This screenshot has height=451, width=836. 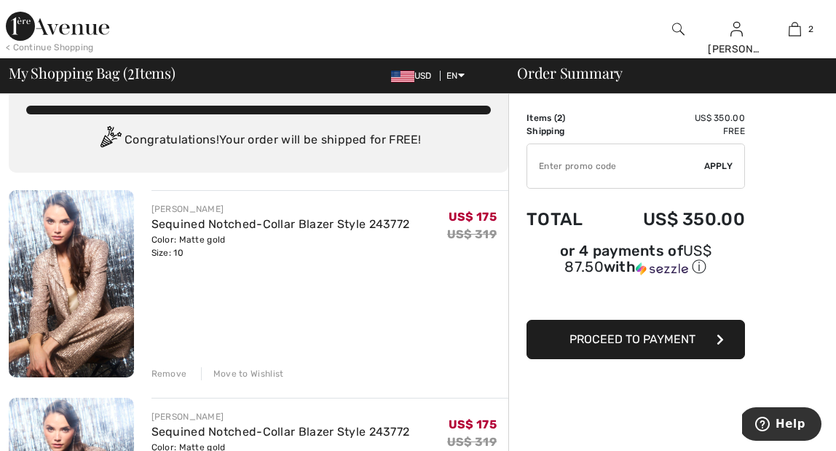 I want to click on span: USD, so click(x=414, y=76).